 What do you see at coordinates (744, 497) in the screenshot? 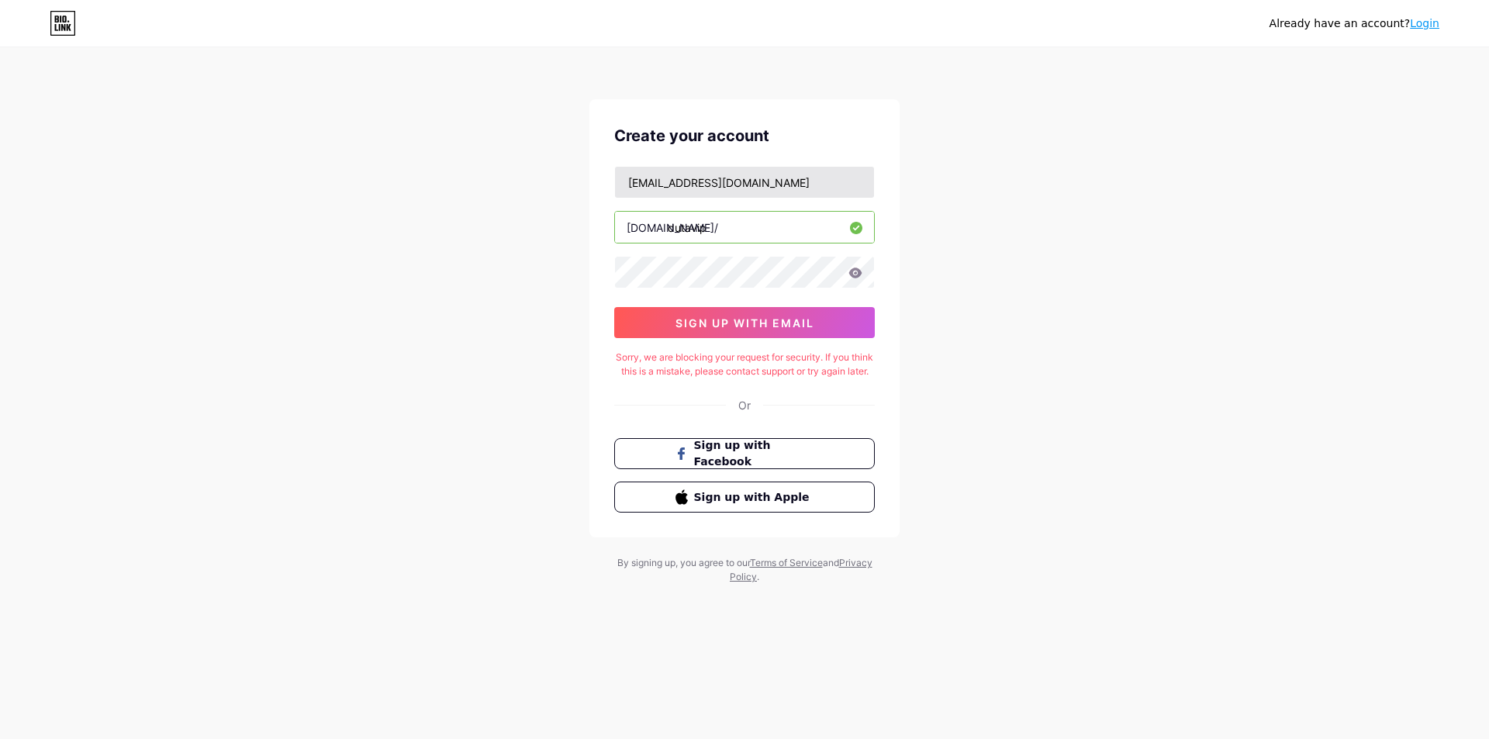
I see `button: Sign up with Apple` at bounding box center [744, 497].